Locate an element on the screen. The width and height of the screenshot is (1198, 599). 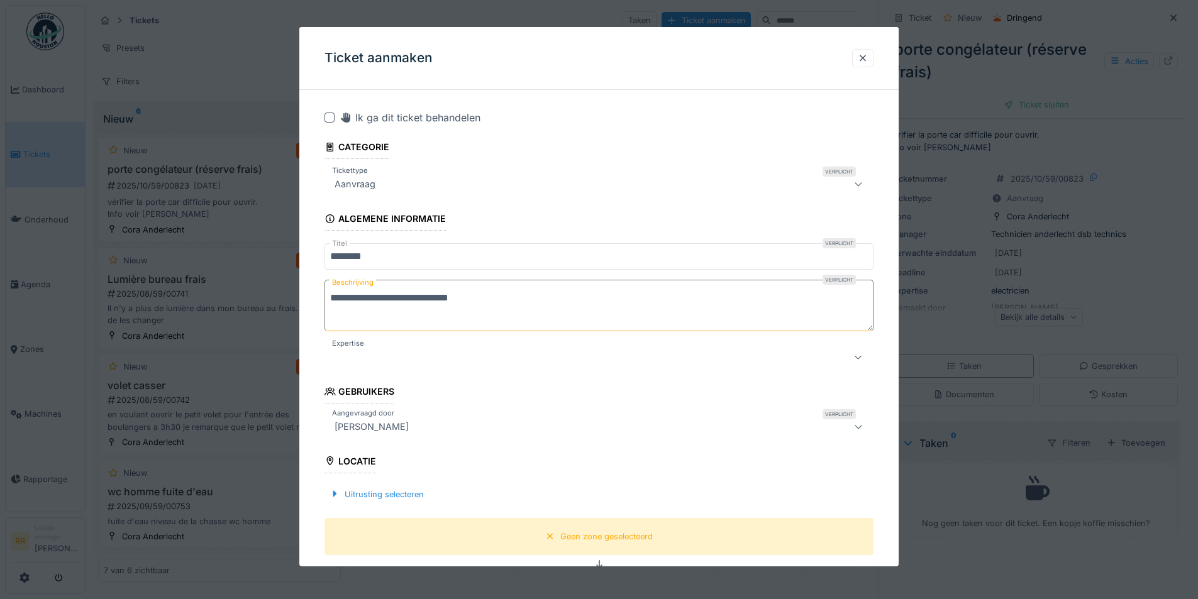
label: Tickettype is located at coordinates (350, 170).